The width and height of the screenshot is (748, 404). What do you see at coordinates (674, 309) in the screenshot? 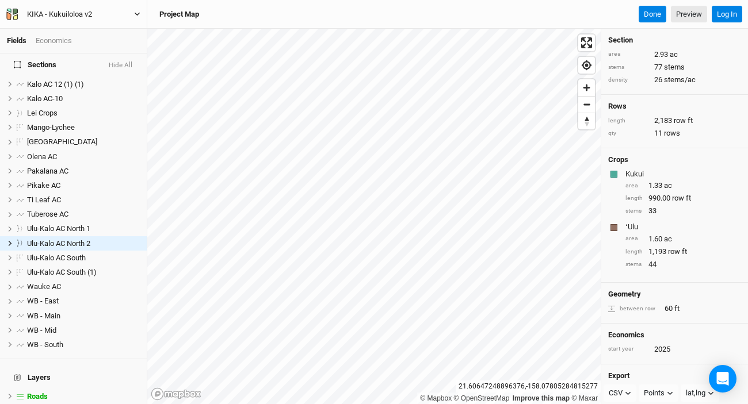
I see `div: 60` at bounding box center [674, 309].